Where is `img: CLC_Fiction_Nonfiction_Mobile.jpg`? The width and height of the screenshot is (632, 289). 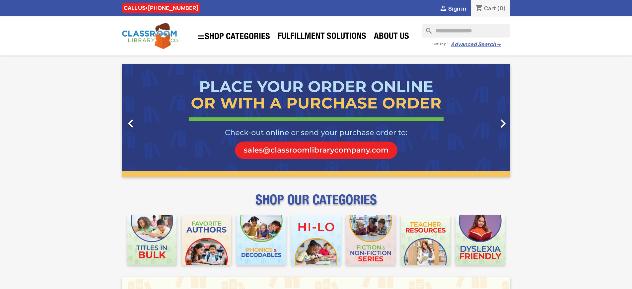 img: CLC_Fiction_Nonfiction_Mobile.jpg is located at coordinates (371, 240).